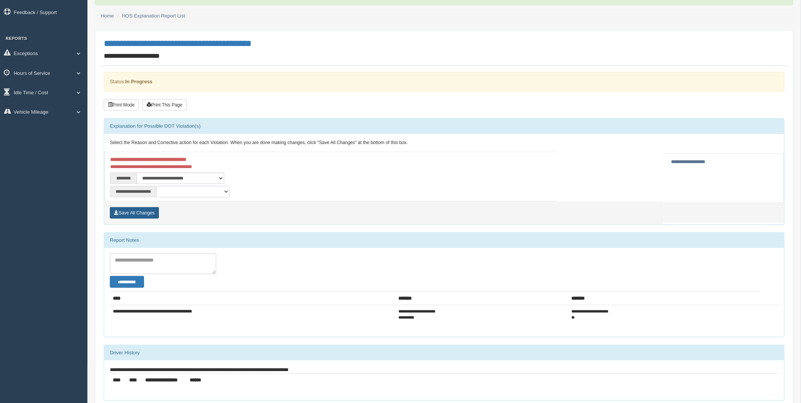  Describe the element at coordinates (127, 282) in the screenshot. I see `button: Change Filter Options` at that location.